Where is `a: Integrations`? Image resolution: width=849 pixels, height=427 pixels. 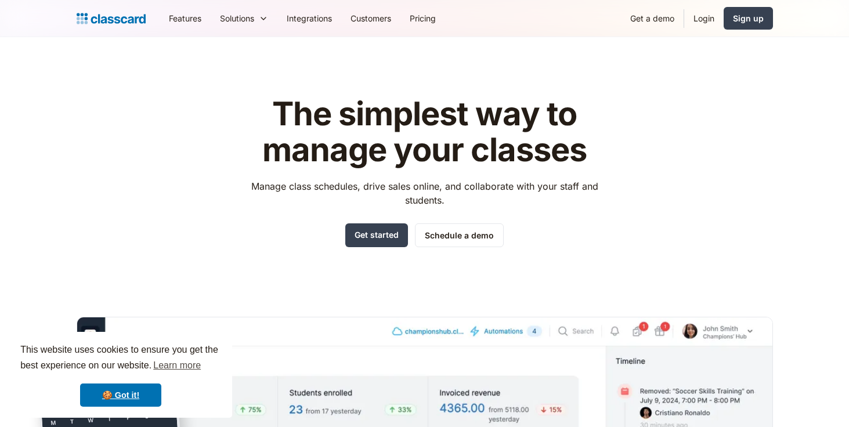 a: Integrations is located at coordinates (309, 18).